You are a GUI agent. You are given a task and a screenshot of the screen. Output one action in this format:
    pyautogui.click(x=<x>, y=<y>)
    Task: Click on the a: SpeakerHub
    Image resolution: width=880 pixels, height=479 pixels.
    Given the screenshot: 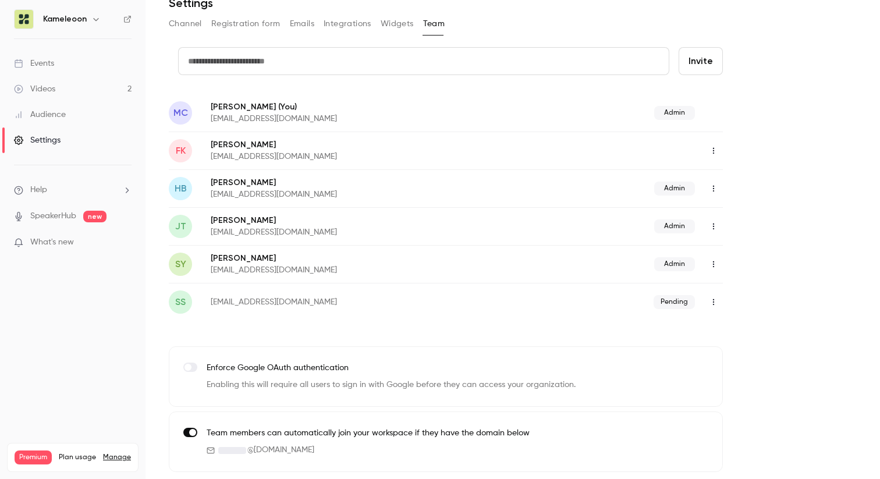 What is the action you would take?
    pyautogui.click(x=53, y=216)
    